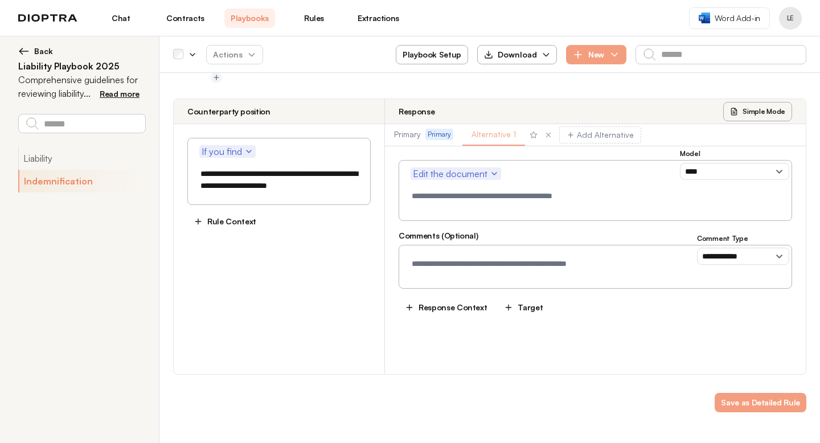 The image size is (820, 443). I want to click on button: Indemnification, so click(81, 181).